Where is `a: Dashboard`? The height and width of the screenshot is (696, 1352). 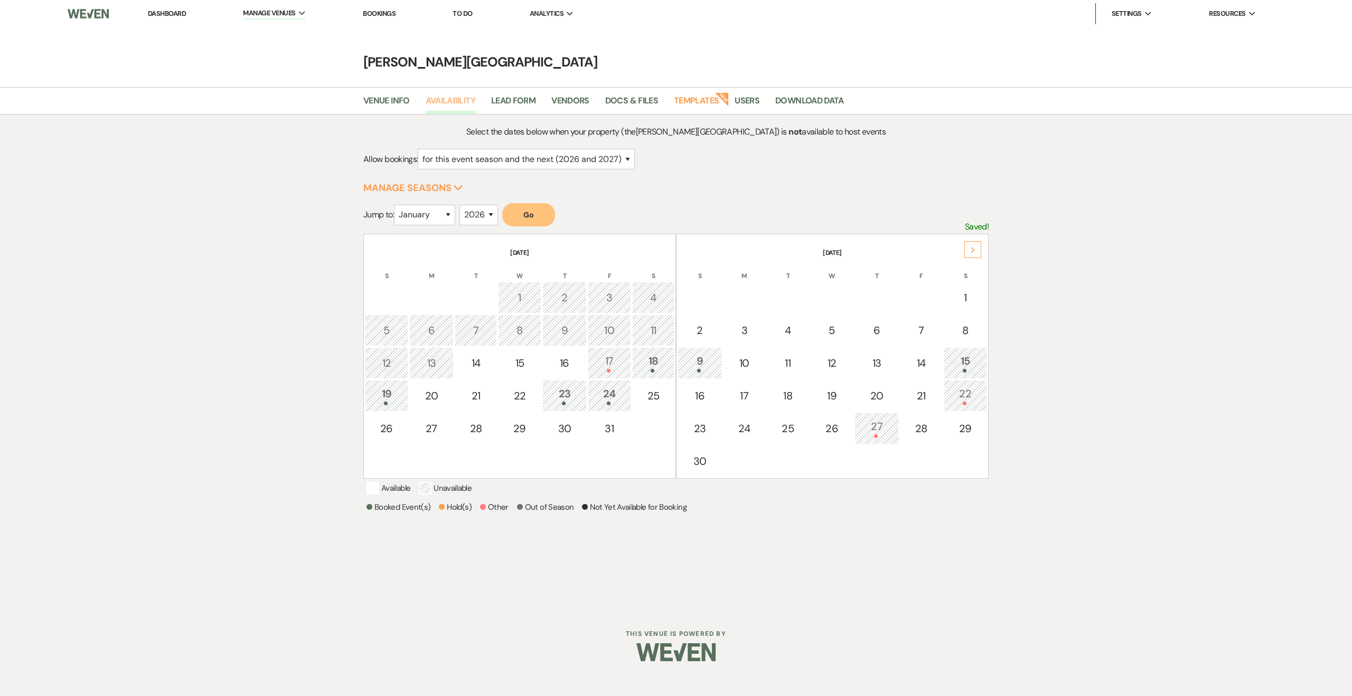 a: Dashboard is located at coordinates (167, 13).